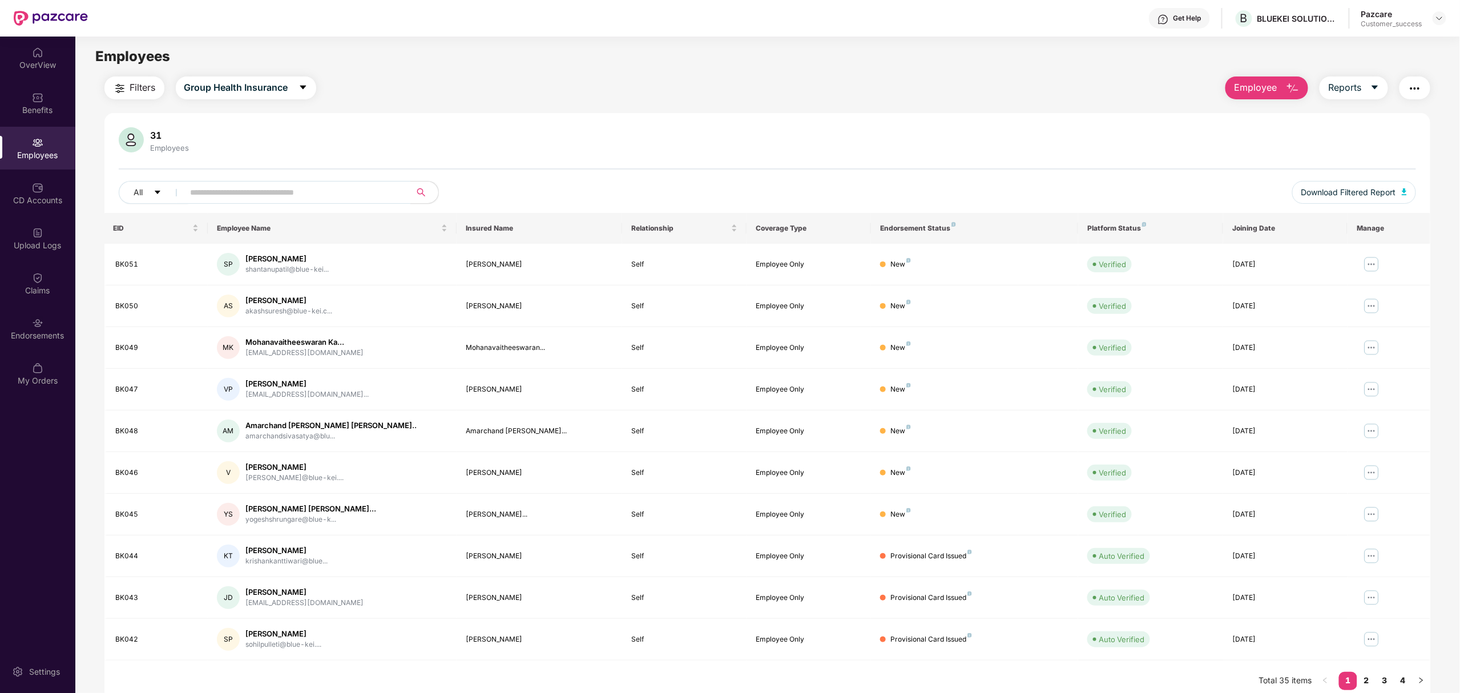 Image resolution: width=1460 pixels, height=693 pixels. I want to click on div: Auto Verified, so click(1122, 639).